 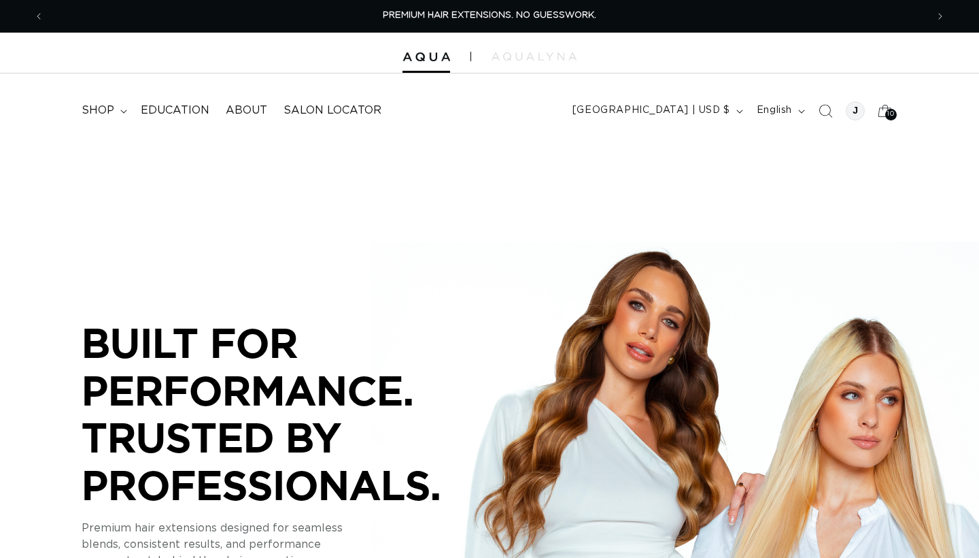 What do you see at coordinates (175, 110) in the screenshot?
I see `a: Education` at bounding box center [175, 110].